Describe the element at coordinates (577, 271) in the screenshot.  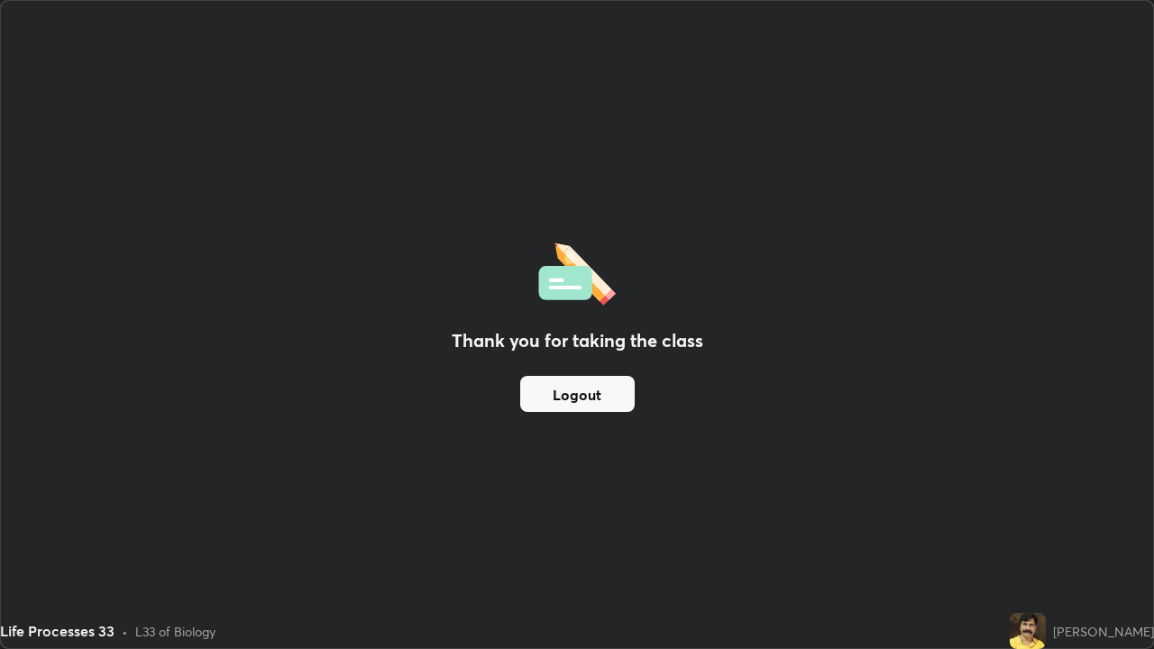
I see `img: offlineFeedback.1438e8b3.svg` at that location.